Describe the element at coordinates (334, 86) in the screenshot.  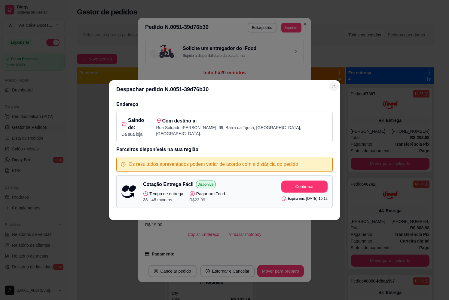
I see `button: Close` at that location.